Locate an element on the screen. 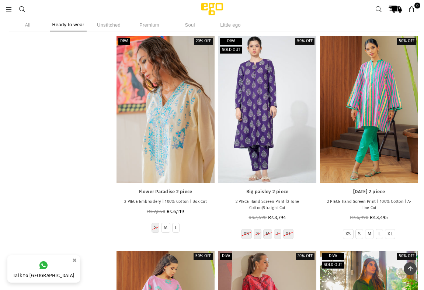 Image resolution: width=424 pixels, height=290 pixels. li: Premium is located at coordinates (149, 25).